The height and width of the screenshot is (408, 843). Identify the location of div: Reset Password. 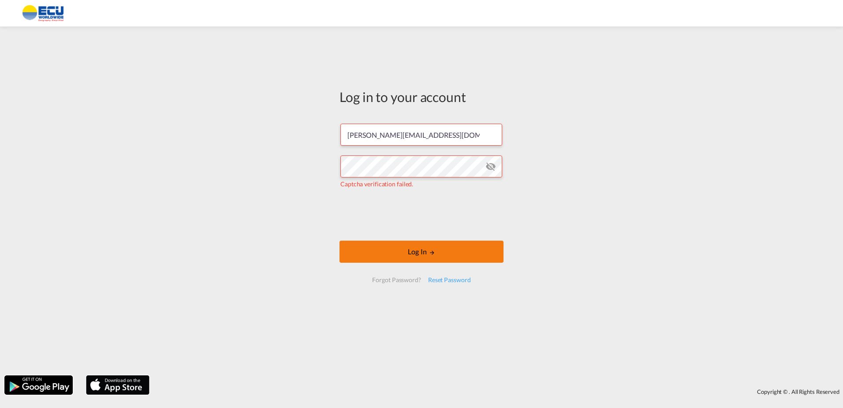
(449, 280).